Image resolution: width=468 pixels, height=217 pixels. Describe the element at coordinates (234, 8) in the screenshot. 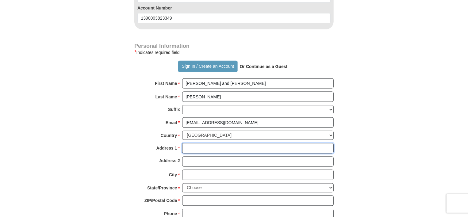

I see `label: Account Number` at that location.